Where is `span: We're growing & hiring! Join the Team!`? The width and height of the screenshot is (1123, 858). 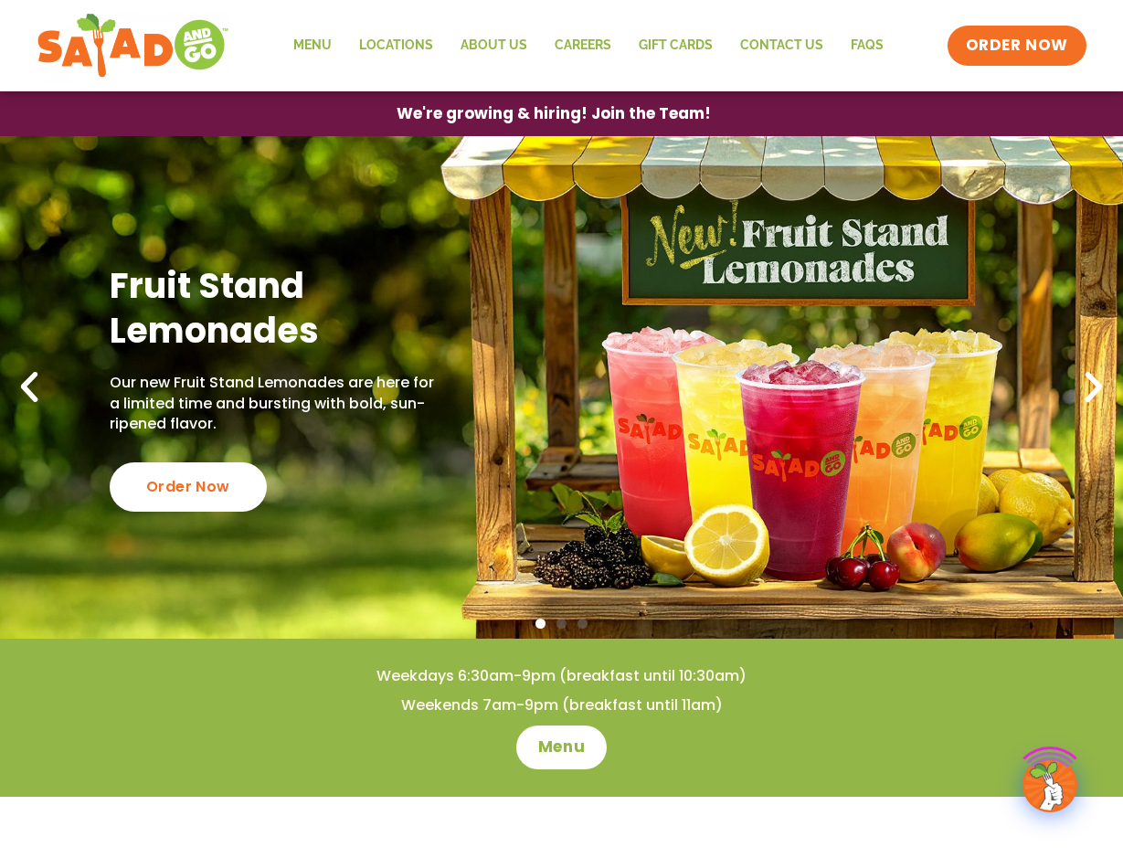 span: We're growing & hiring! Join the Team! is located at coordinates (554, 113).